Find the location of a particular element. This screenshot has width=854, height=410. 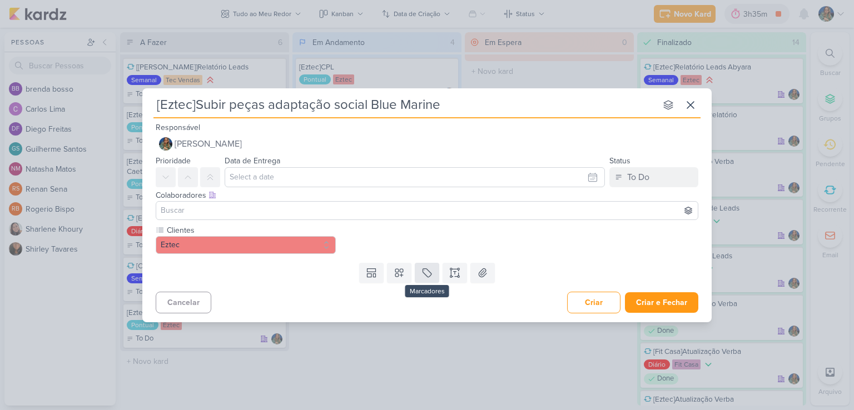

img: Isabella Gutierres is located at coordinates (166, 144).